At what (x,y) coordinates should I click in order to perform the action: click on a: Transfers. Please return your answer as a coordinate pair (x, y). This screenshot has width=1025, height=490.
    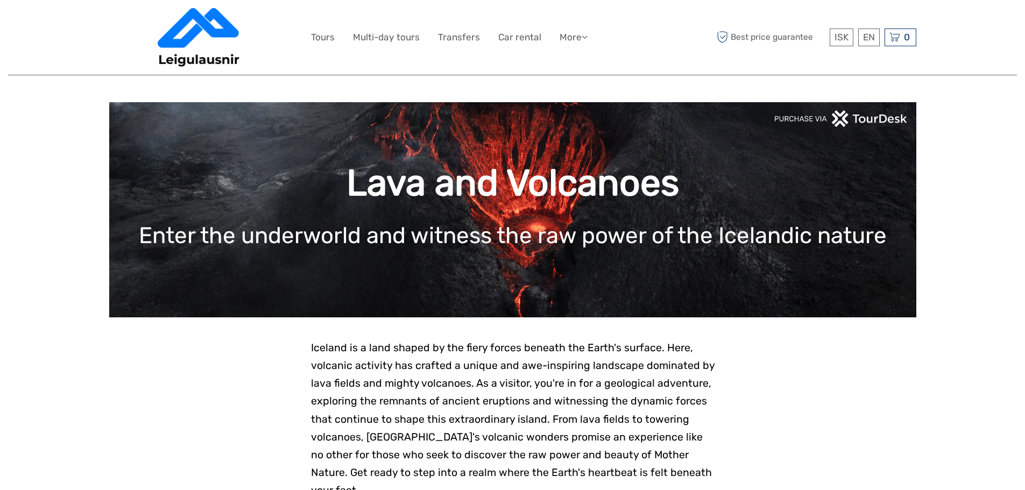
    Looking at the image, I should click on (459, 37).